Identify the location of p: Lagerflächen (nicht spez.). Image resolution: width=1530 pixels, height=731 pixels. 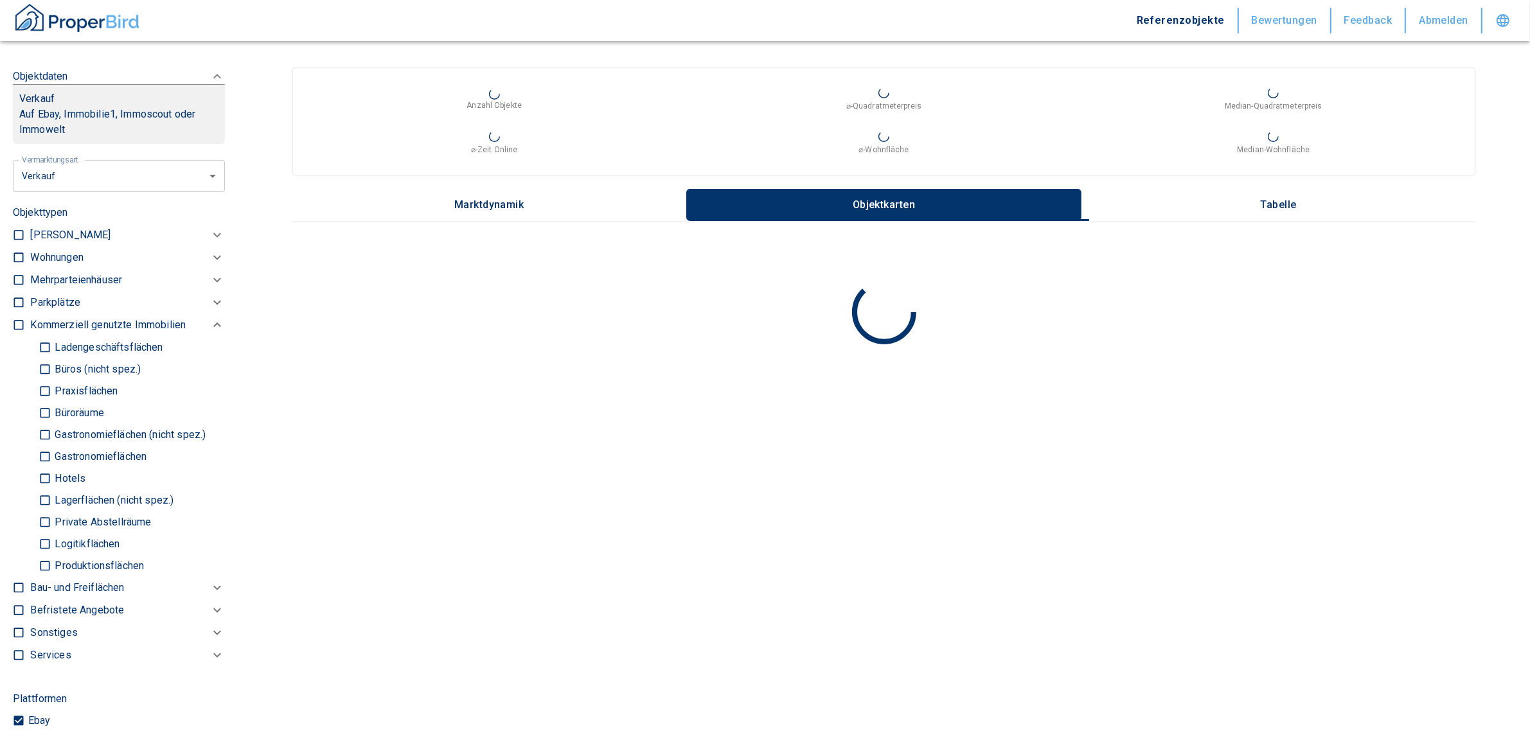
(112, 501).